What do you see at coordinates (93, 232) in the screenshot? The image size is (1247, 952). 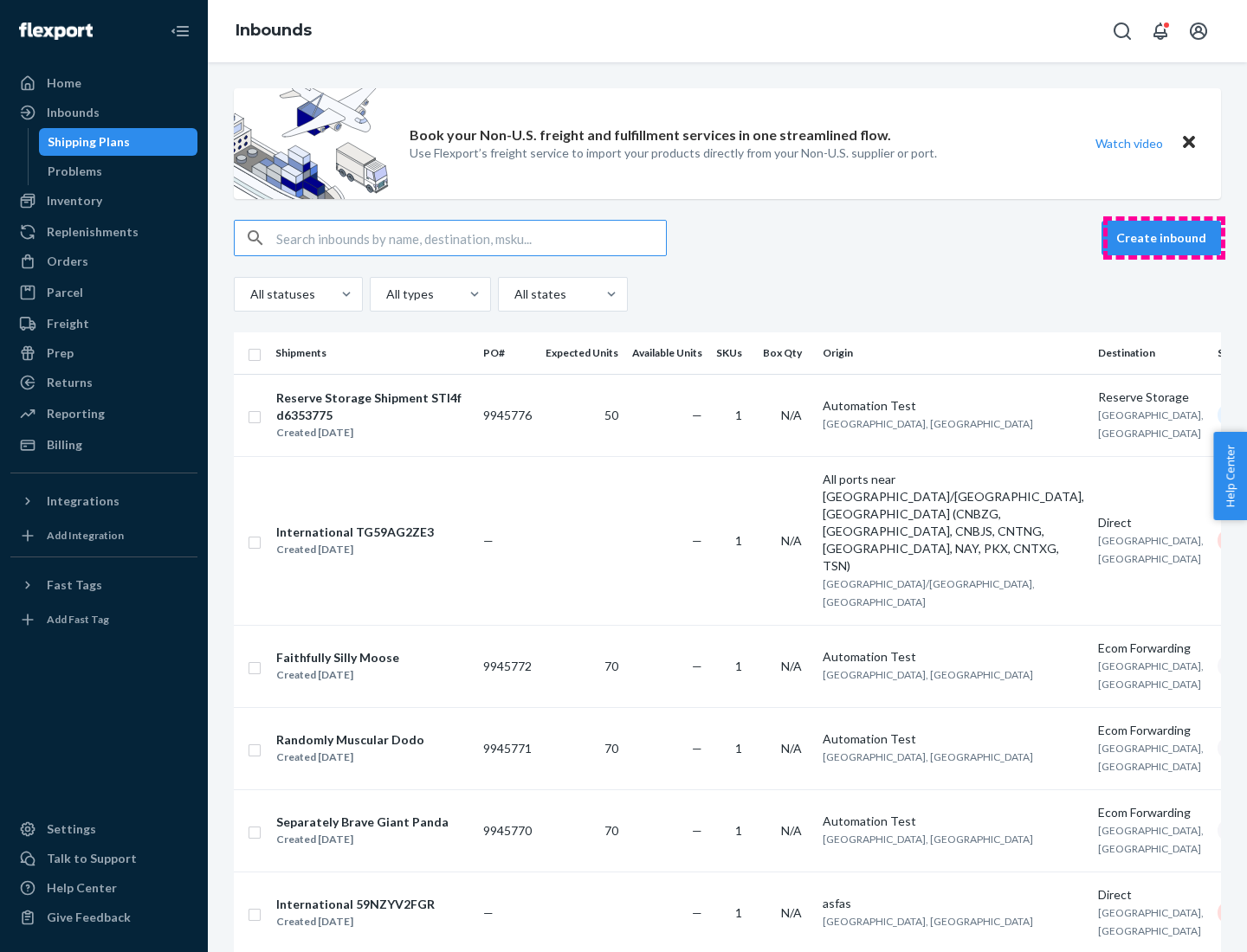 I see `div: Replenishments` at bounding box center [93, 232].